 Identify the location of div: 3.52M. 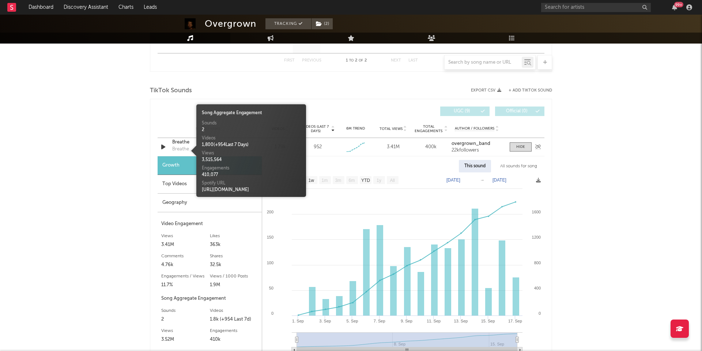
(185, 339).